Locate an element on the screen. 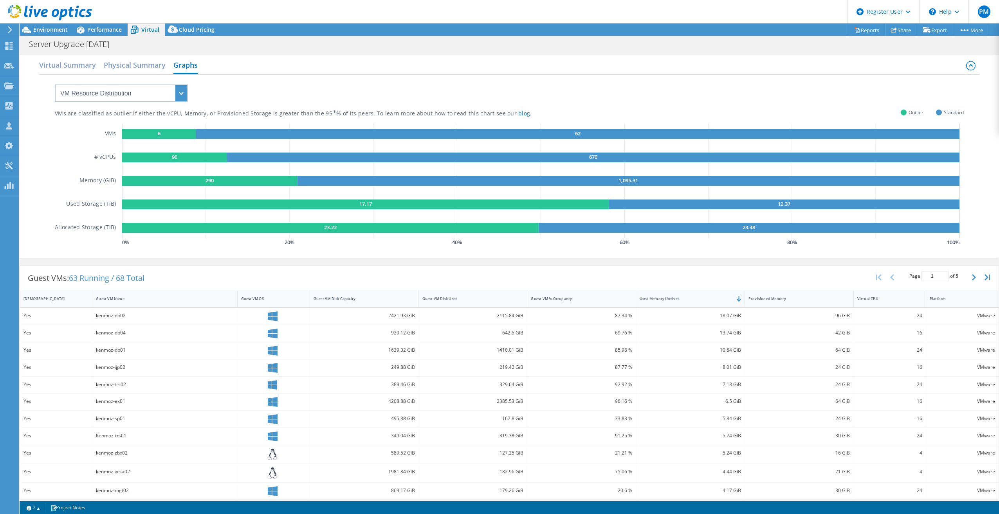  div: 7.13 GiB is located at coordinates (690, 385).